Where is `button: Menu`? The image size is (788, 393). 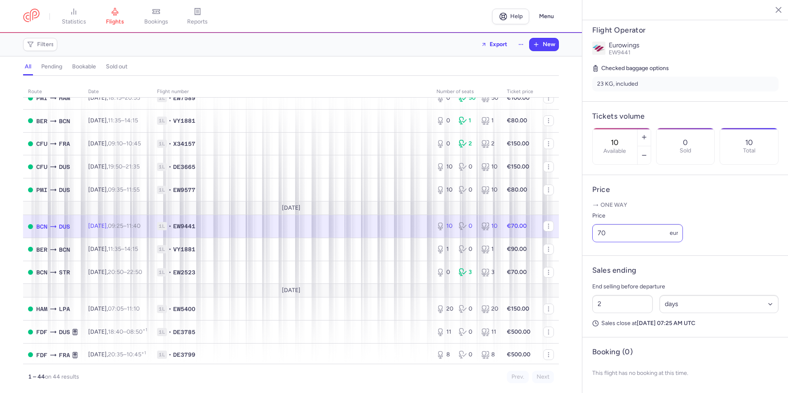
button: Menu is located at coordinates (546, 16).